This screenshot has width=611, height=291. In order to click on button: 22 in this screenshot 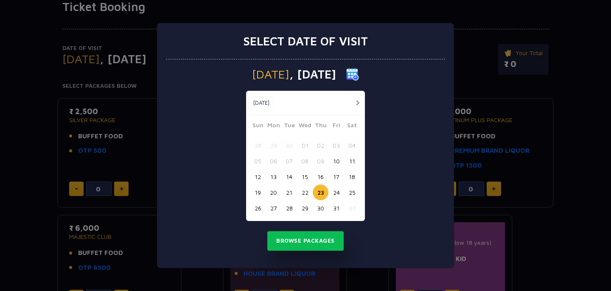, I will do `click(305, 192)`.